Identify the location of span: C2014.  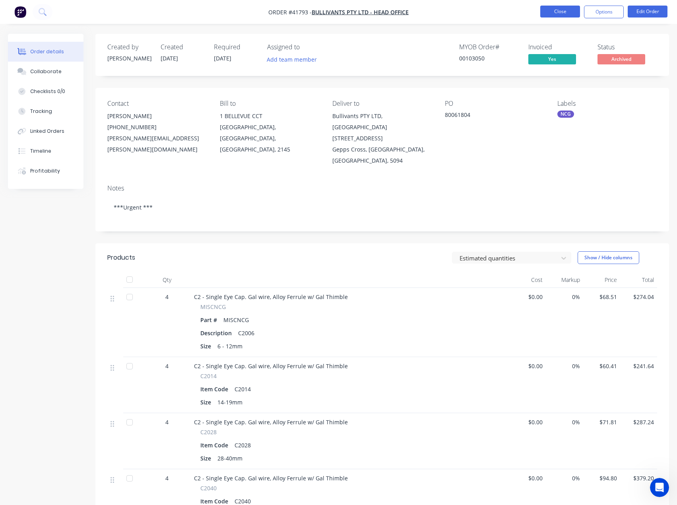
(208, 376).